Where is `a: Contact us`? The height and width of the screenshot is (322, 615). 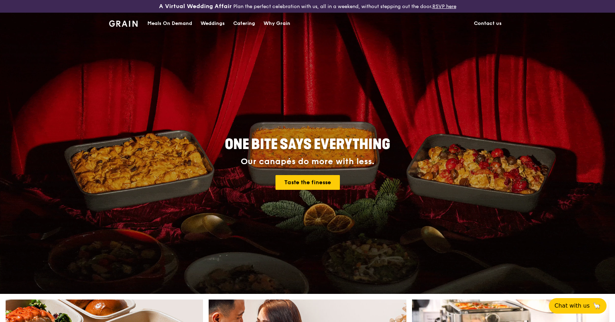
a: Contact us is located at coordinates (488, 24).